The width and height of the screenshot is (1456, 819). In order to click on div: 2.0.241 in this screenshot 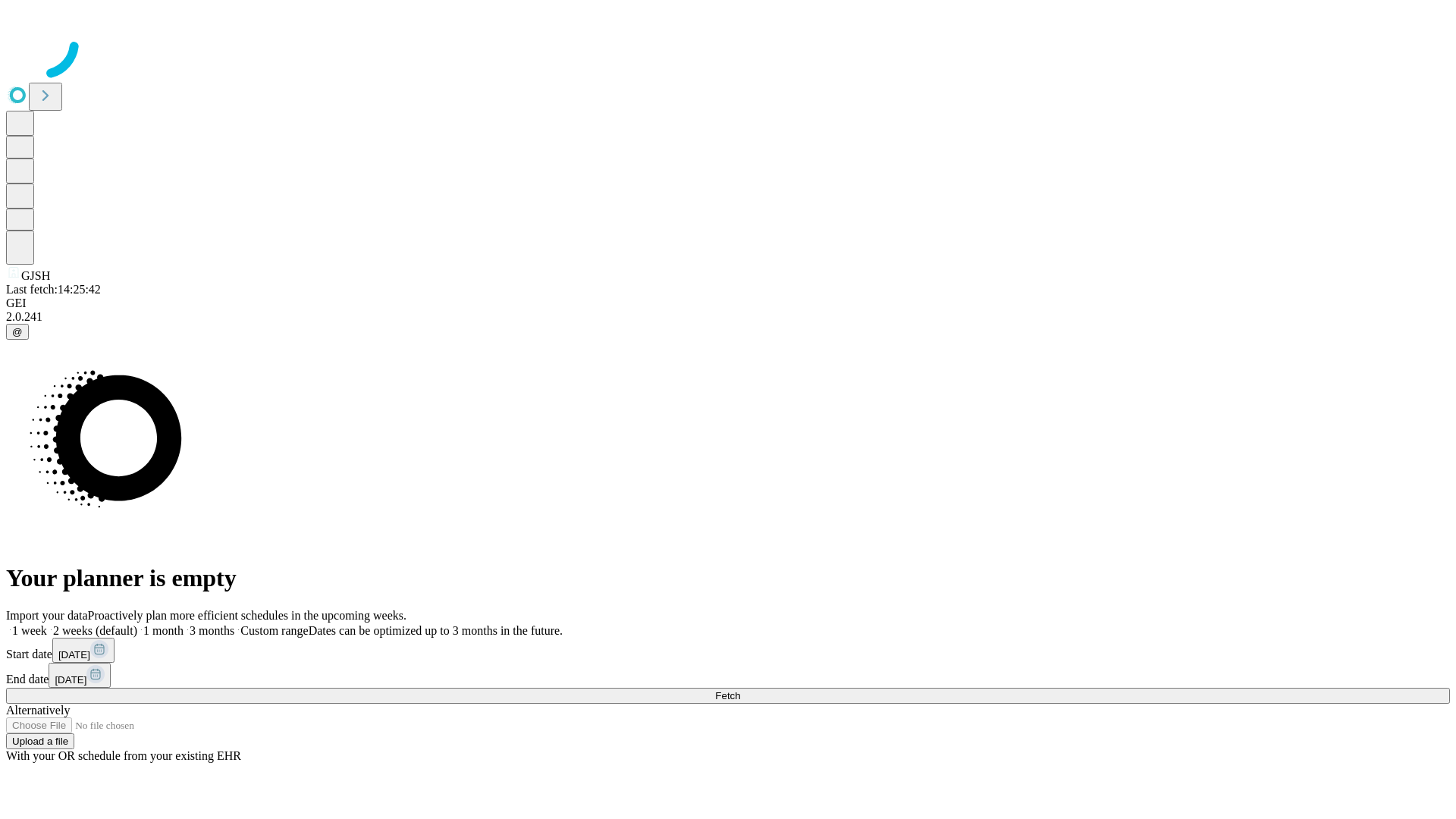, I will do `click(728, 317)`.